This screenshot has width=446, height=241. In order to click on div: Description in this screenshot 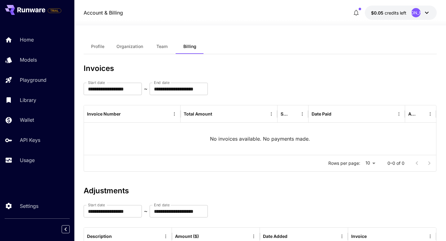, I will do `click(99, 236)`.